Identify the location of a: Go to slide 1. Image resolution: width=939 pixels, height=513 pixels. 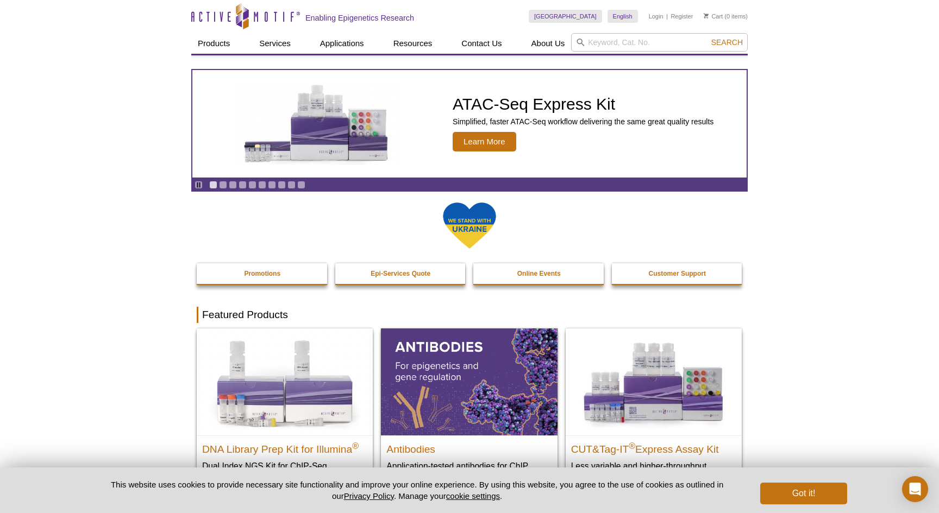
(213, 185).